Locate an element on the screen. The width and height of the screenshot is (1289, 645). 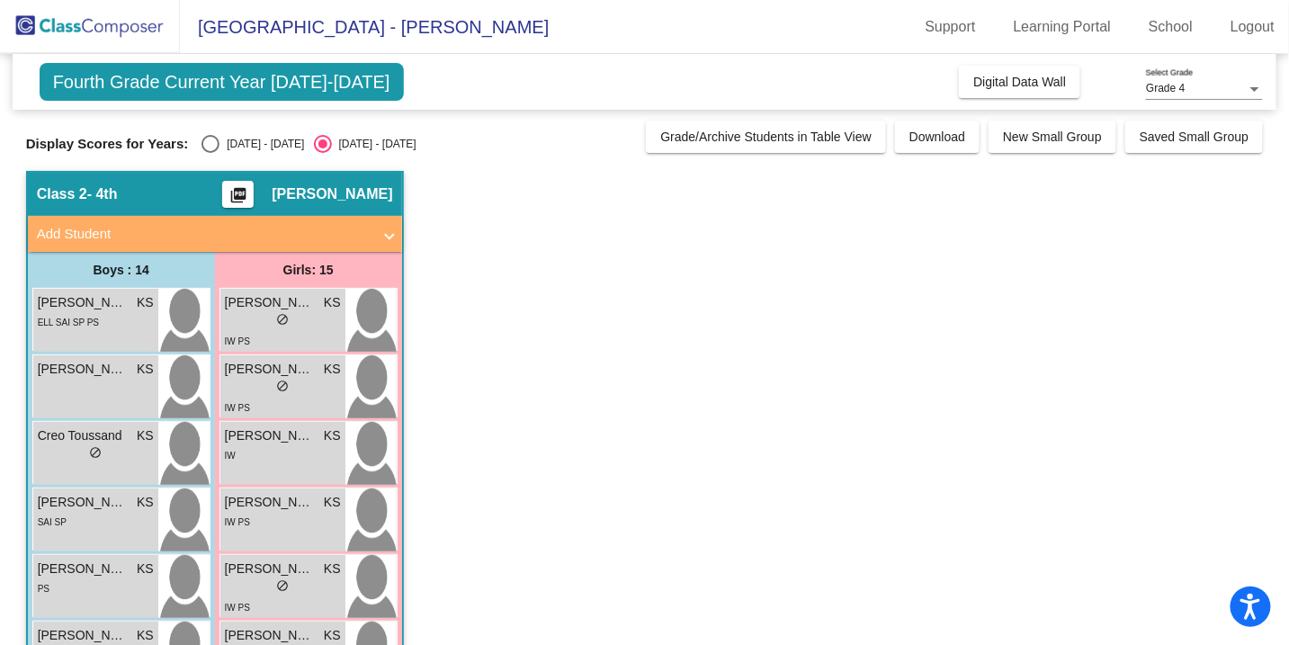
span: - 4th is located at coordinates (103, 194).